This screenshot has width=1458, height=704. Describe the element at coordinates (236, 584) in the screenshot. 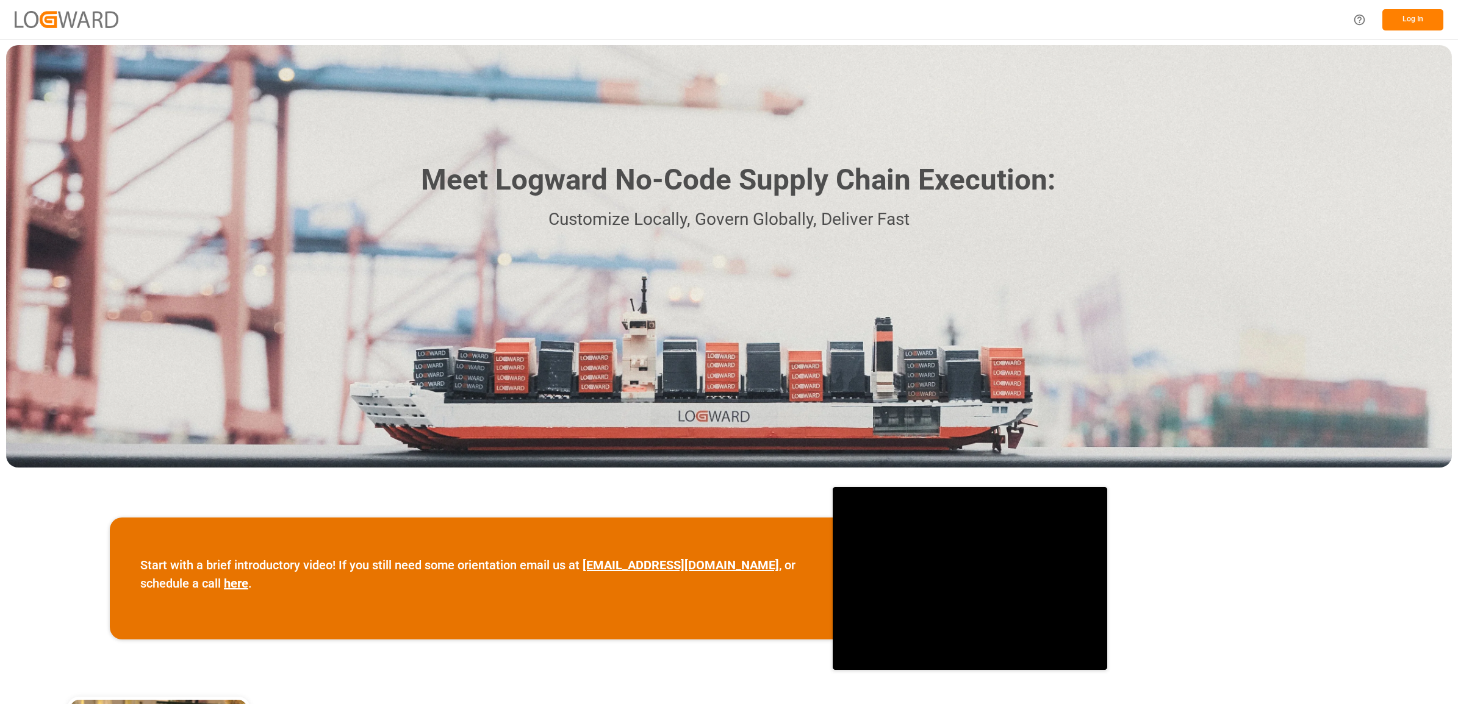

I see `a: here` at that location.